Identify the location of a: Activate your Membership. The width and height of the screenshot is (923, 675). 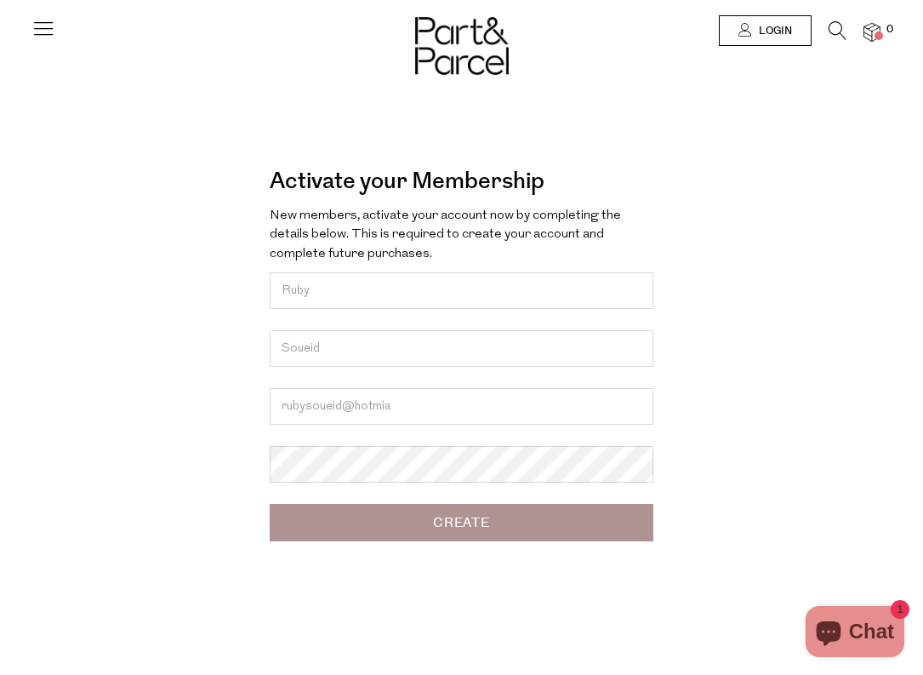
(407, 181).